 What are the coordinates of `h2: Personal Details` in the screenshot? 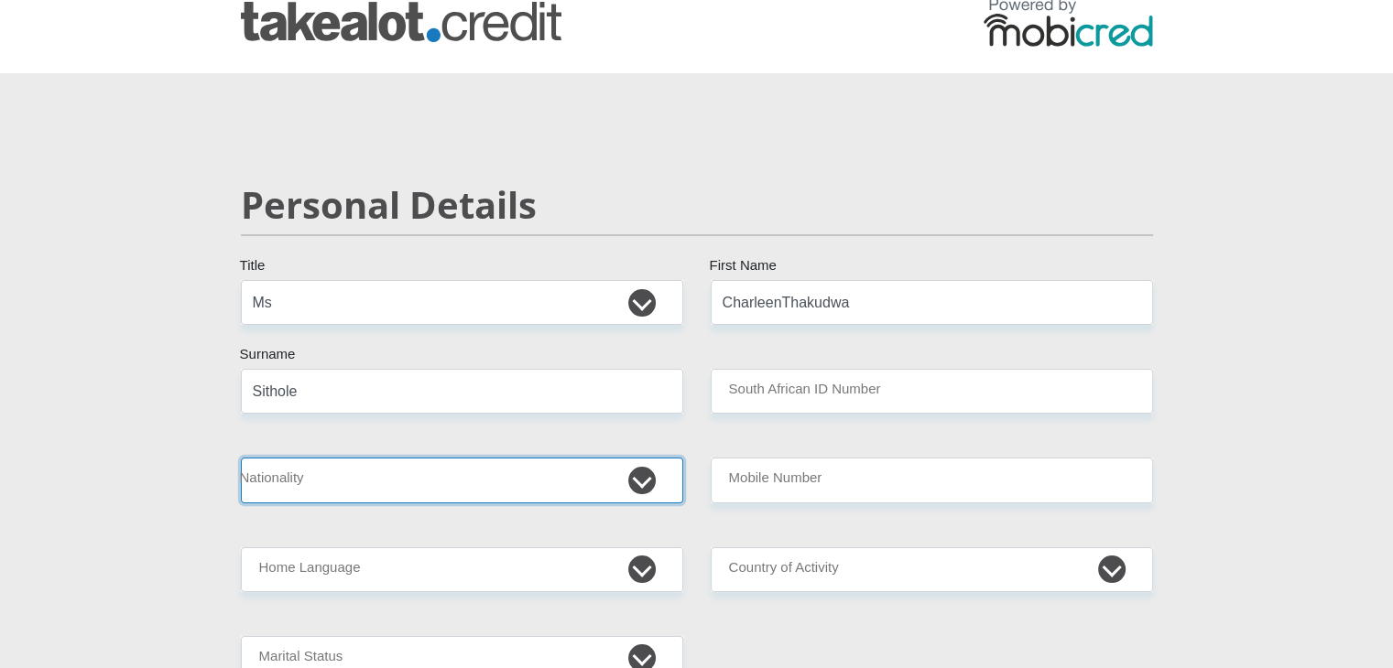 It's located at (697, 205).